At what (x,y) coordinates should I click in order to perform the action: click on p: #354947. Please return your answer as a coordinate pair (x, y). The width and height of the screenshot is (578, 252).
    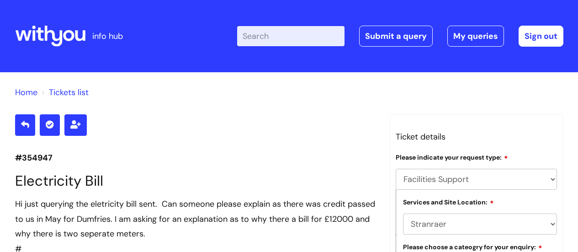
    Looking at the image, I should click on (196, 158).